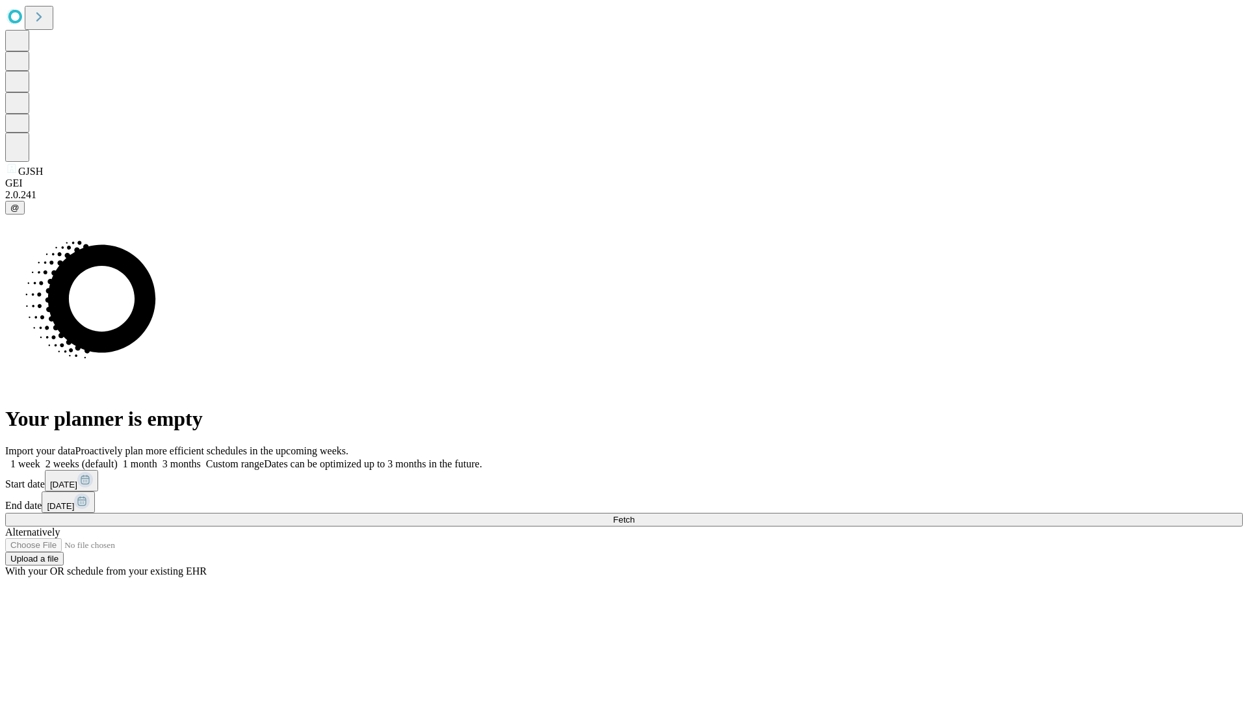  What do you see at coordinates (624, 183) in the screenshot?
I see `div: GEI` at bounding box center [624, 183].